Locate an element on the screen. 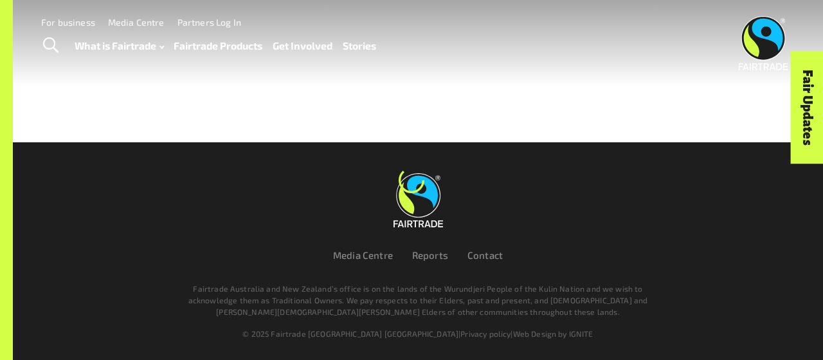 The image size is (823, 360). a: Contact is located at coordinates (485, 255).